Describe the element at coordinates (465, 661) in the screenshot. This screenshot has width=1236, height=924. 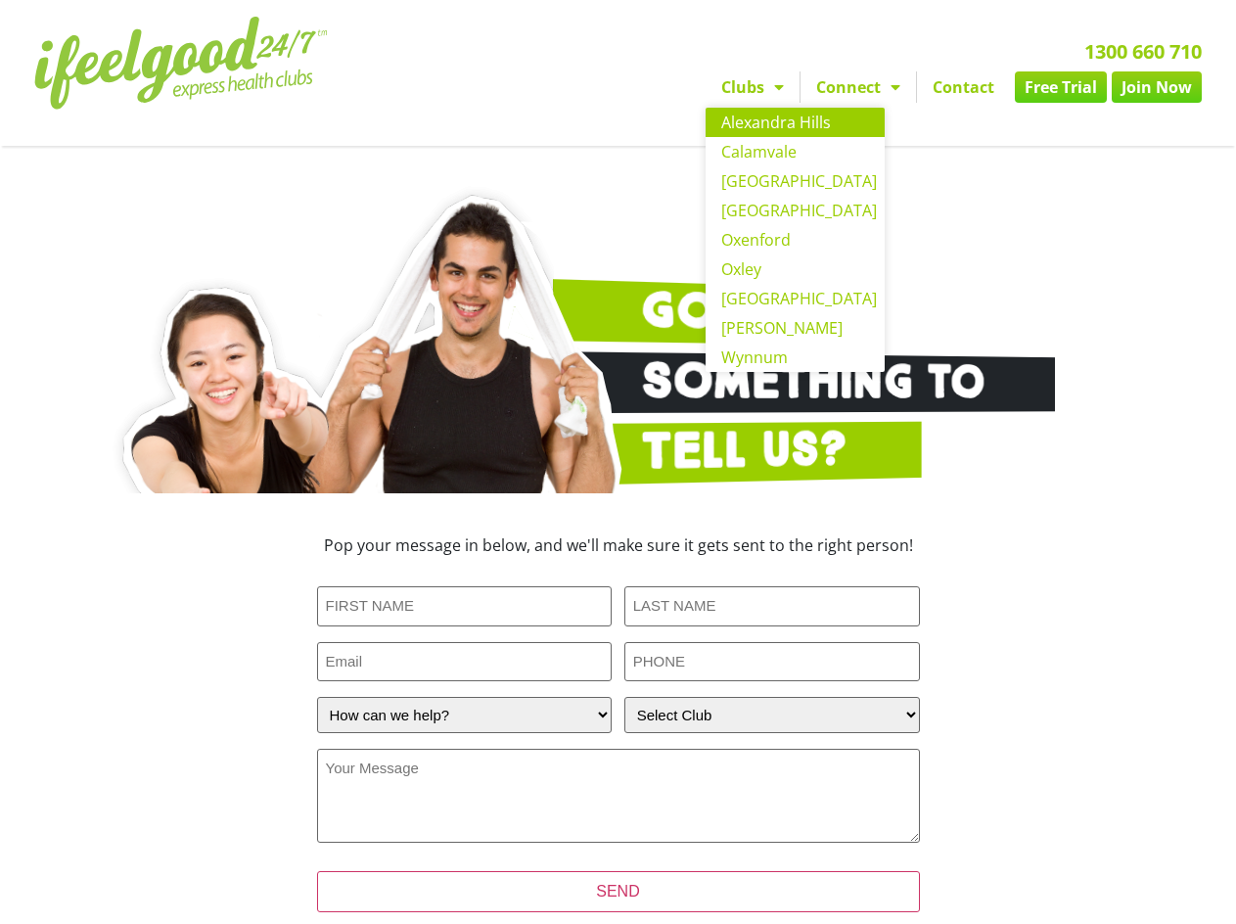
I see `input: Email` at that location.